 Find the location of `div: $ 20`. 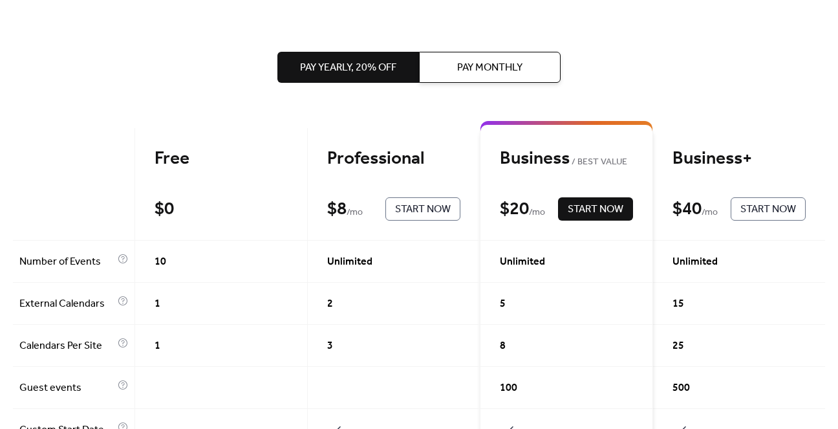

div: $ 20 is located at coordinates (514, 209).